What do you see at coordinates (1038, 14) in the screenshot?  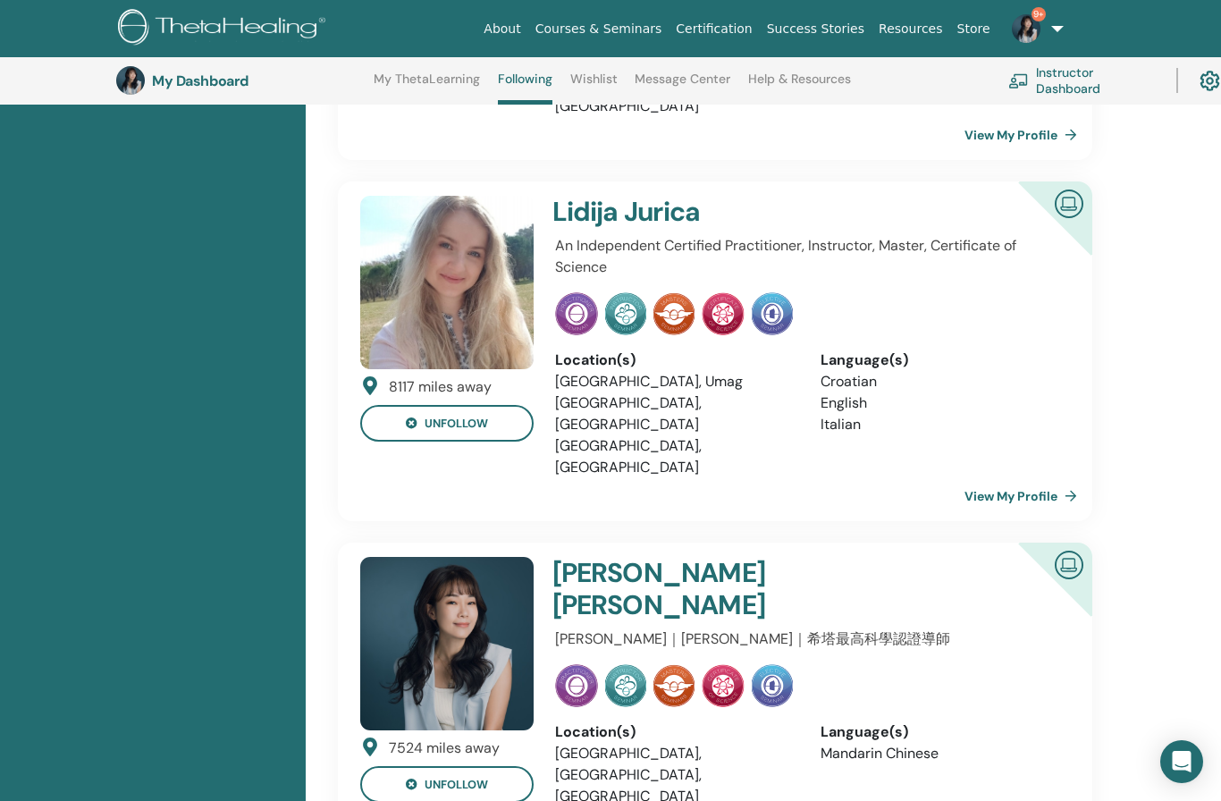 I see `span: 9+` at bounding box center [1038, 14].